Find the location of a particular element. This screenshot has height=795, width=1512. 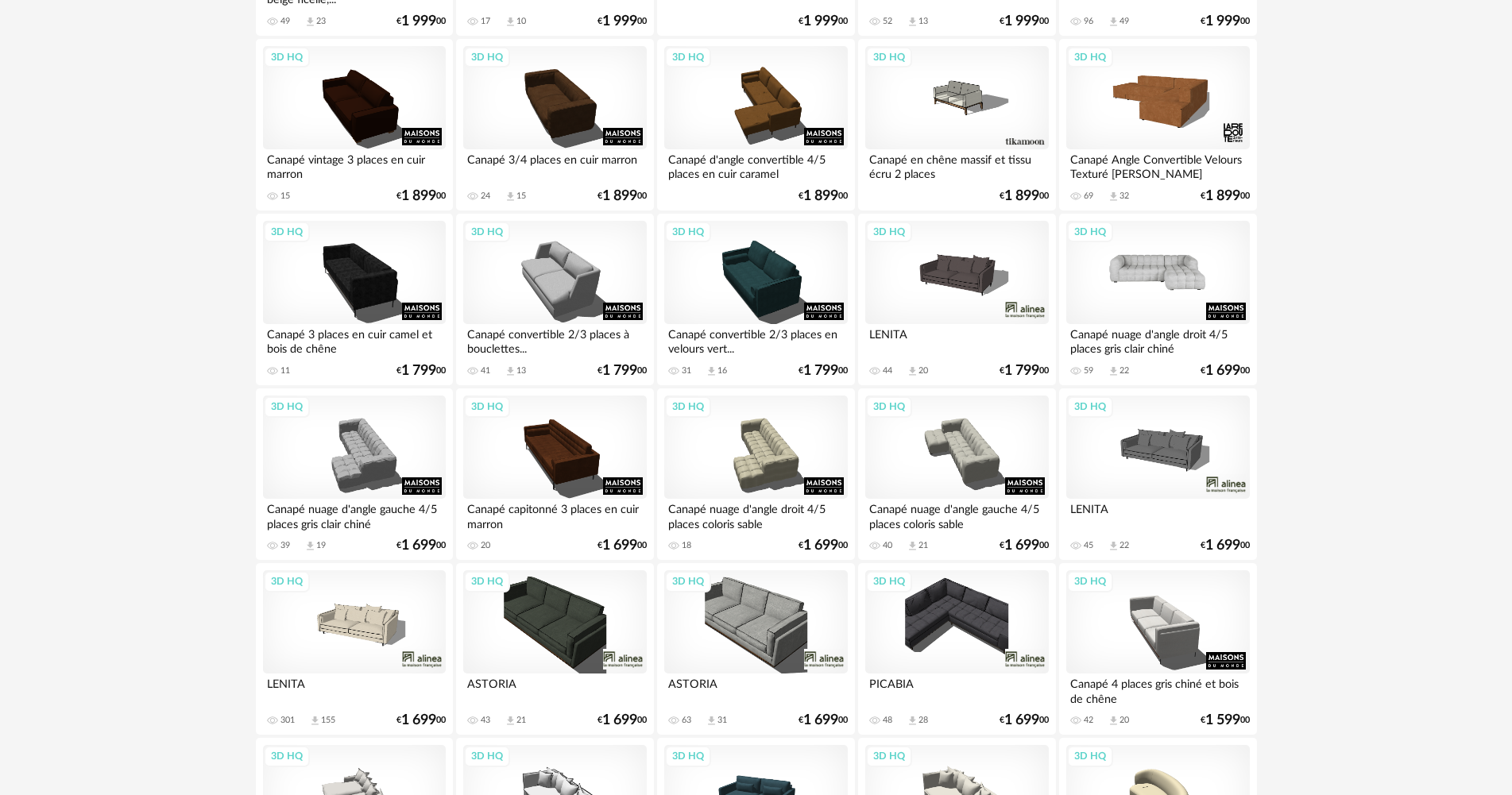

a: 3D HQ PICABIA 48 Download icon 28 €1 69900 is located at coordinates (957, 649).